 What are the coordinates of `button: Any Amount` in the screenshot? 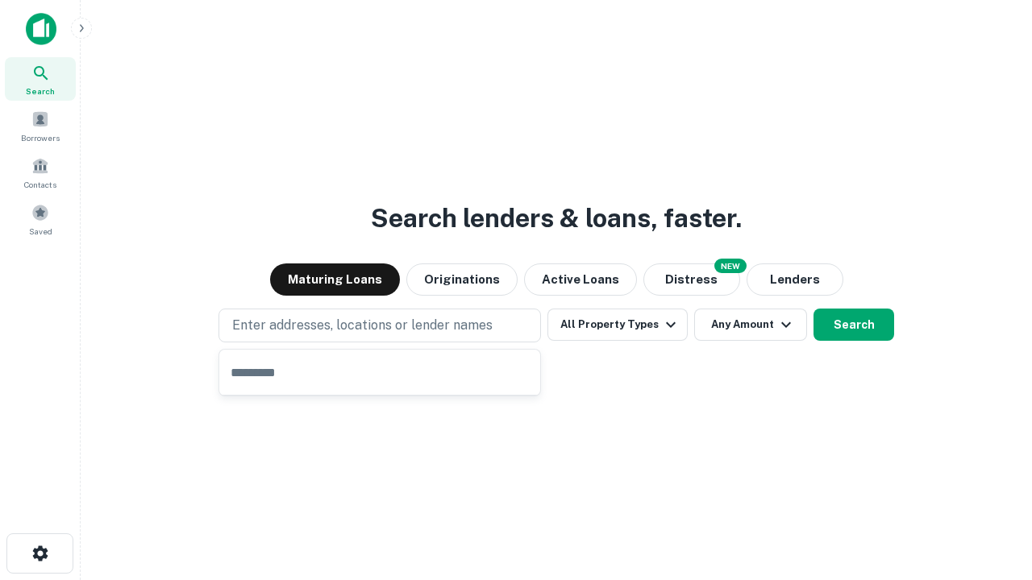 It's located at (750, 325).